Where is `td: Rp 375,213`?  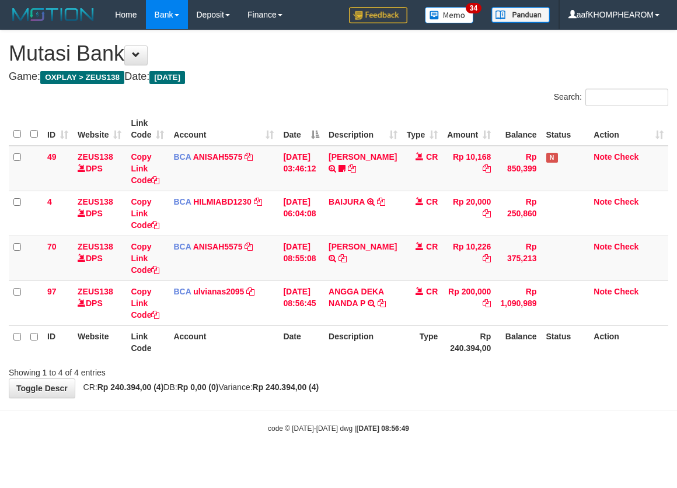
td: Rp 375,213 is located at coordinates (518, 258).